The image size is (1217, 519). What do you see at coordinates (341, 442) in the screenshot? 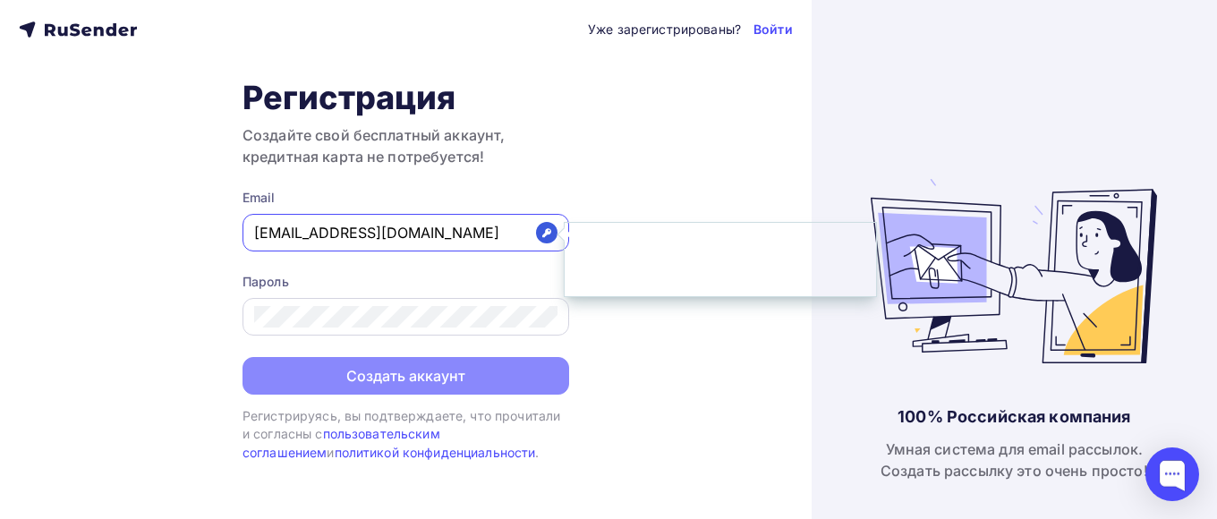
I see `a: пользовательским соглашением` at bounding box center [341, 442].